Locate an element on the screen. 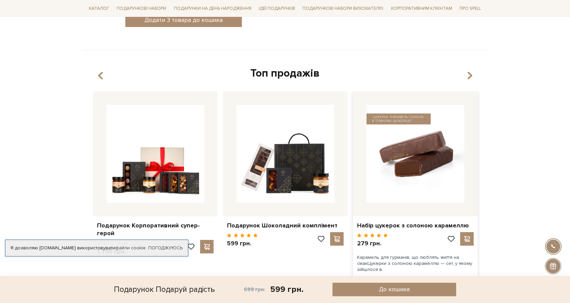  div: Топ продажів is located at coordinates (285, 73).